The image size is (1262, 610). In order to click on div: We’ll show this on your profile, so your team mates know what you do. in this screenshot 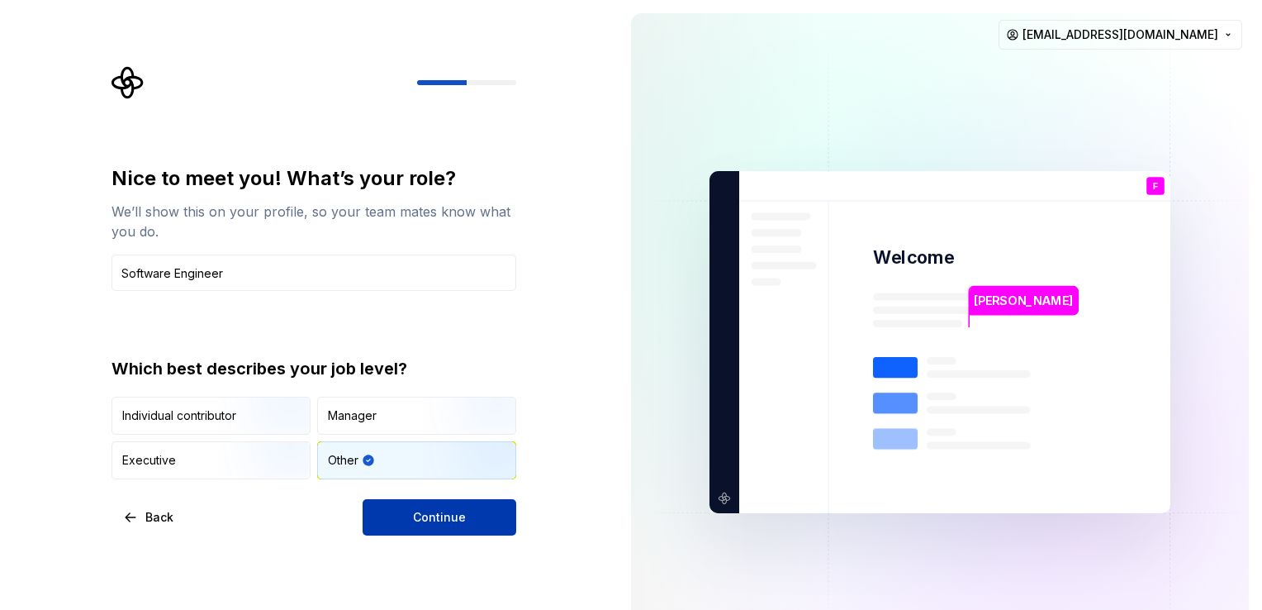, I will do `click(314, 221)`.